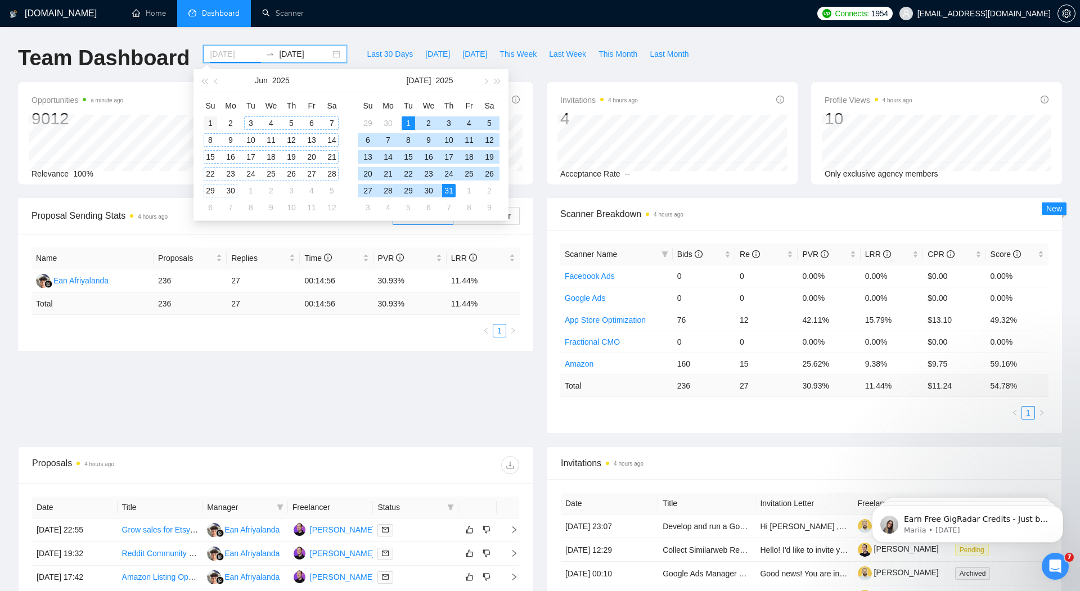 This screenshot has height=591, width=1080. Describe the element at coordinates (368, 157) in the screenshot. I see `td: 2025-07-13` at that location.